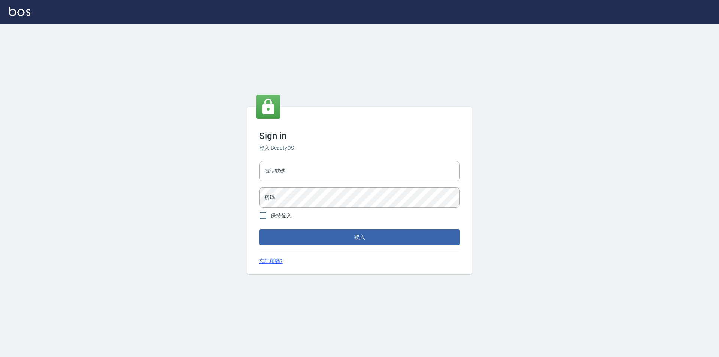 Image resolution: width=719 pixels, height=357 pixels. I want to click on h6: 登入 BeautyOS, so click(359, 148).